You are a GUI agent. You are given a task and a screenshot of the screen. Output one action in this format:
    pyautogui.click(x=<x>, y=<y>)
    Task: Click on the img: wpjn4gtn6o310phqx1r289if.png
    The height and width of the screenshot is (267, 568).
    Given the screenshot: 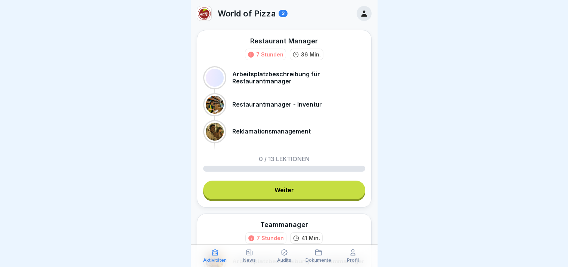 What is the action you would take?
    pyautogui.click(x=204, y=13)
    